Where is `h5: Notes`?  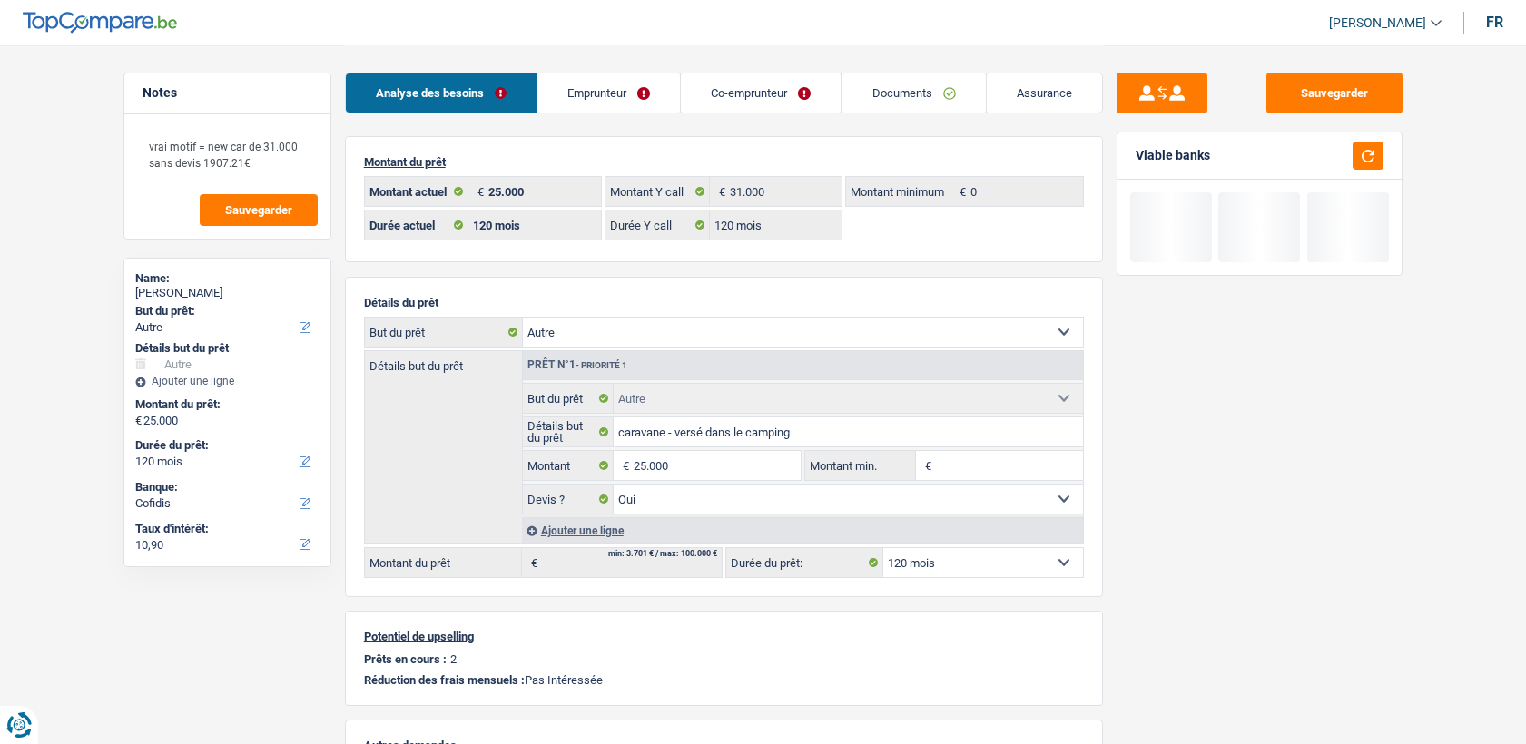
h5: Notes is located at coordinates (227, 93).